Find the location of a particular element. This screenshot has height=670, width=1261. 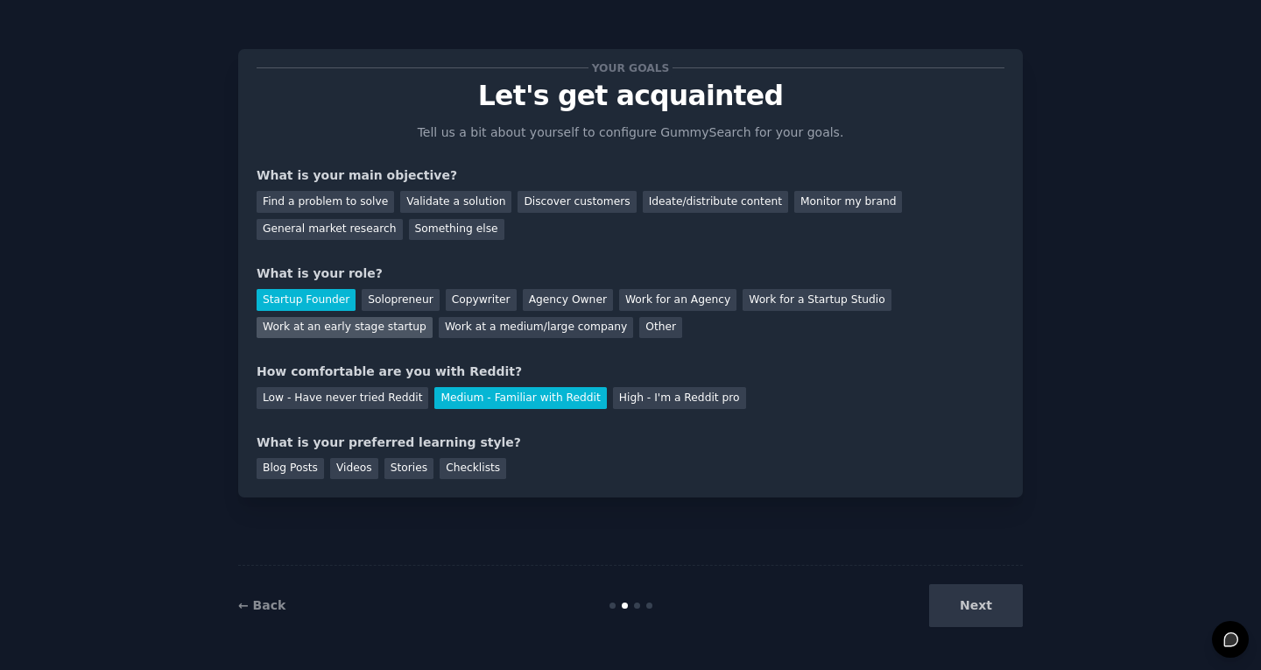

div: Ideate/distribute content is located at coordinates (715, 201).